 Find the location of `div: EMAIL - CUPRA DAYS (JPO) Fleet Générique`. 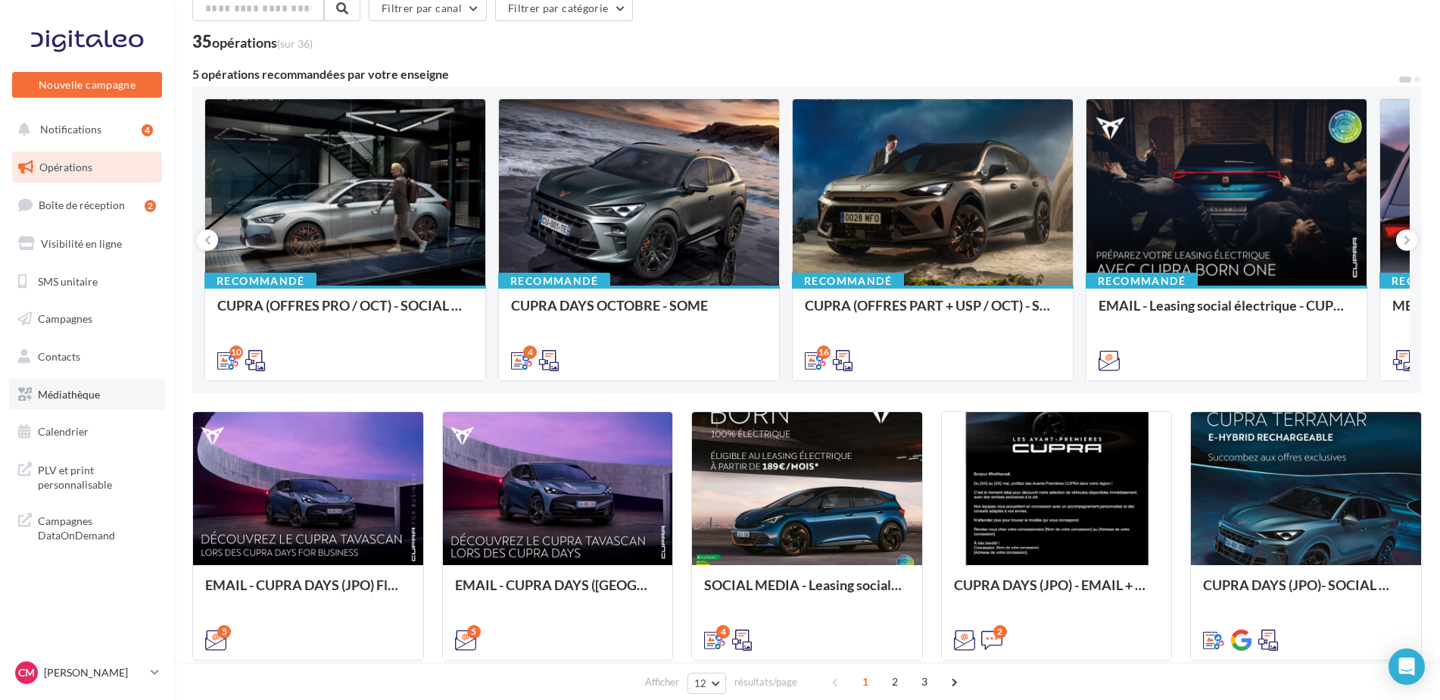

div: EMAIL - CUPRA DAYS (JPO) Fleet Générique is located at coordinates (308, 592).